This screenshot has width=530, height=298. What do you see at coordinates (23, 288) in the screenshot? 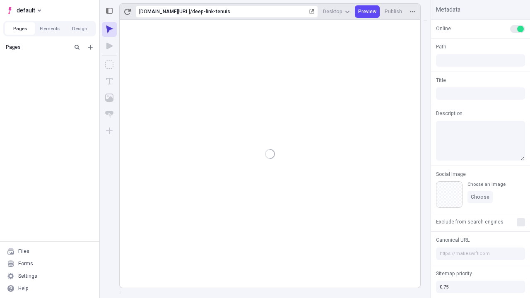
I see `div: Help` at bounding box center [23, 288].